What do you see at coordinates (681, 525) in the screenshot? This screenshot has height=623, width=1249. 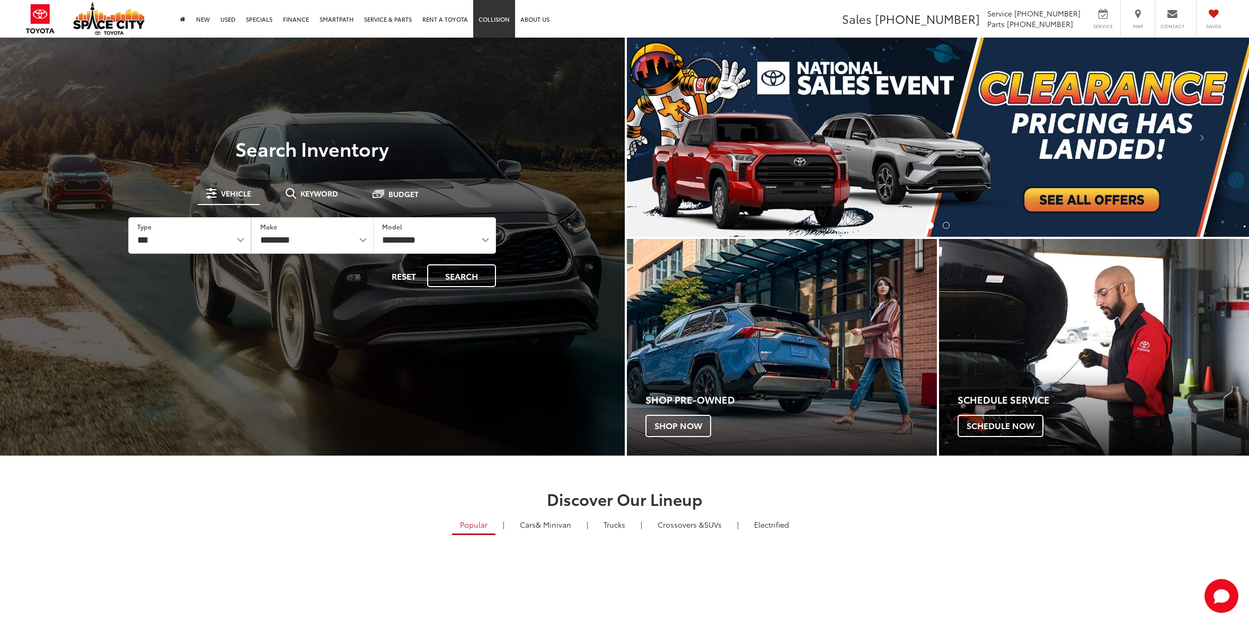 I see `span: Crossovers &` at bounding box center [681, 525].